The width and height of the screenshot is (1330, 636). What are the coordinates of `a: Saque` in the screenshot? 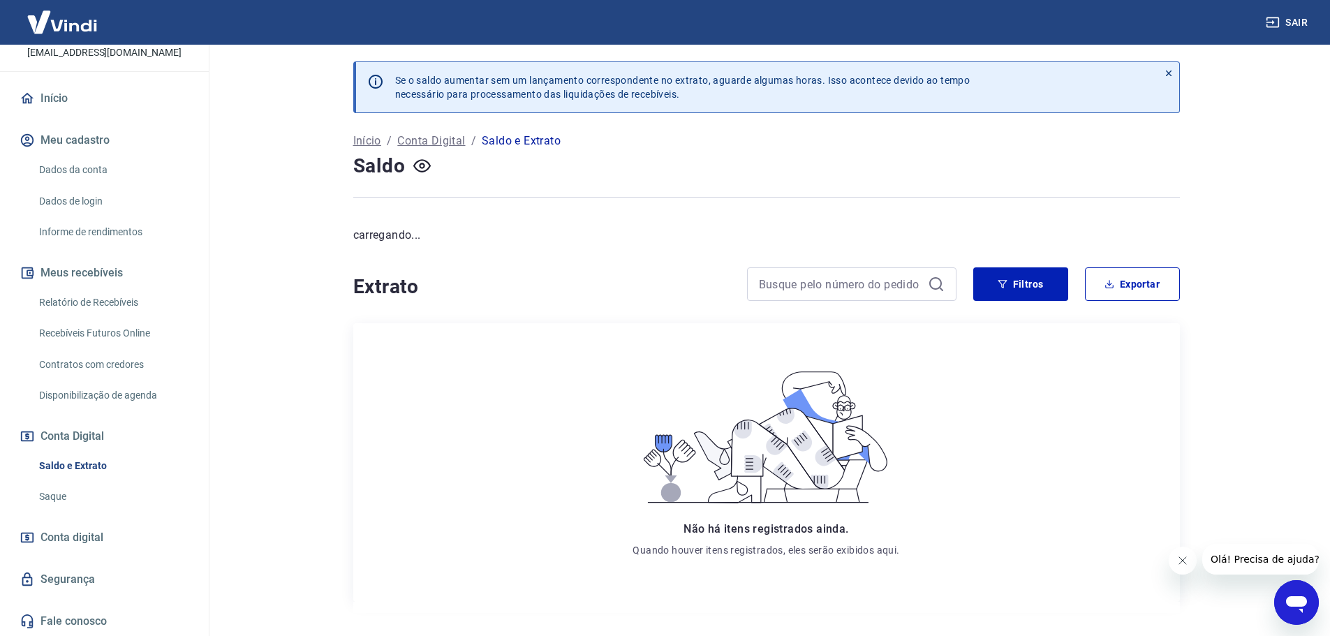 It's located at (112, 496).